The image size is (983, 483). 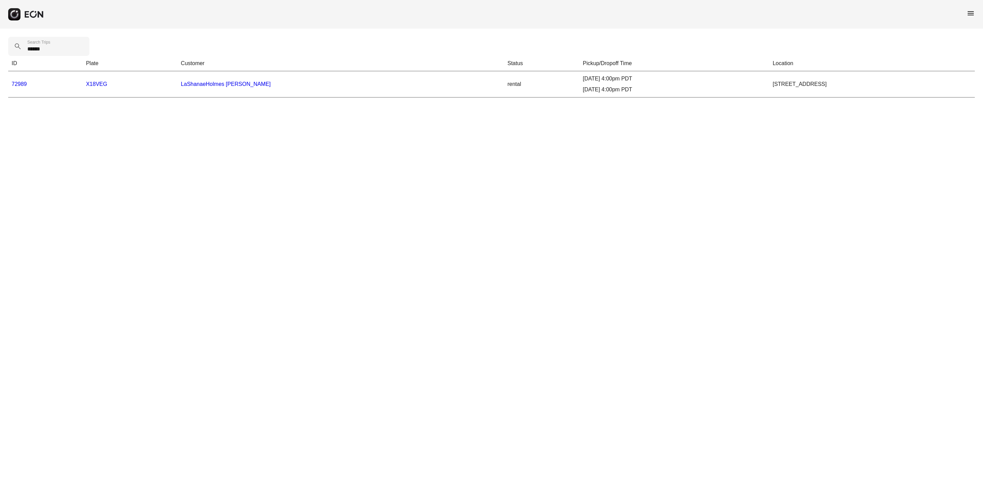 I want to click on th: Pickup/Dropoff Time, so click(x=674, y=63).